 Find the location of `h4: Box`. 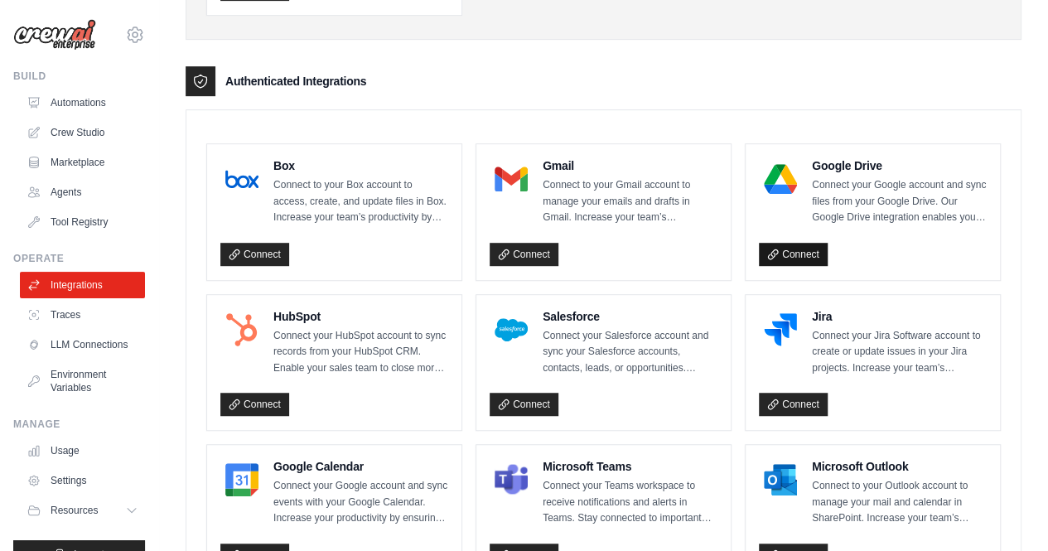

h4: Box is located at coordinates (360, 166).